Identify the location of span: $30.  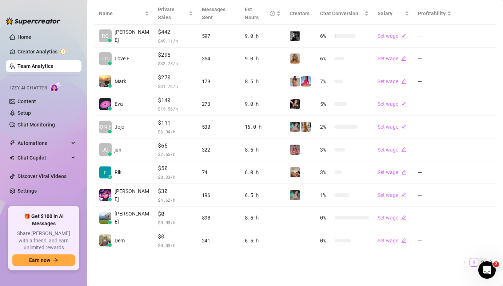
(175, 191).